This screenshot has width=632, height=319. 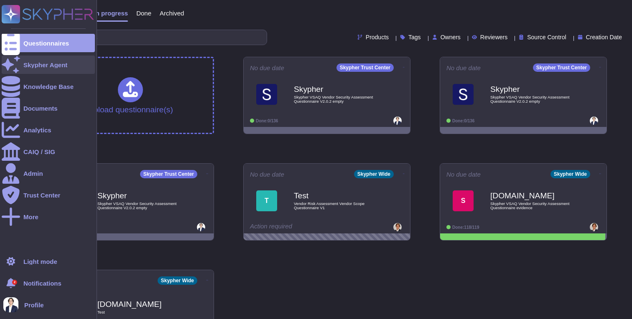 I want to click on div: 2, so click(x=15, y=282).